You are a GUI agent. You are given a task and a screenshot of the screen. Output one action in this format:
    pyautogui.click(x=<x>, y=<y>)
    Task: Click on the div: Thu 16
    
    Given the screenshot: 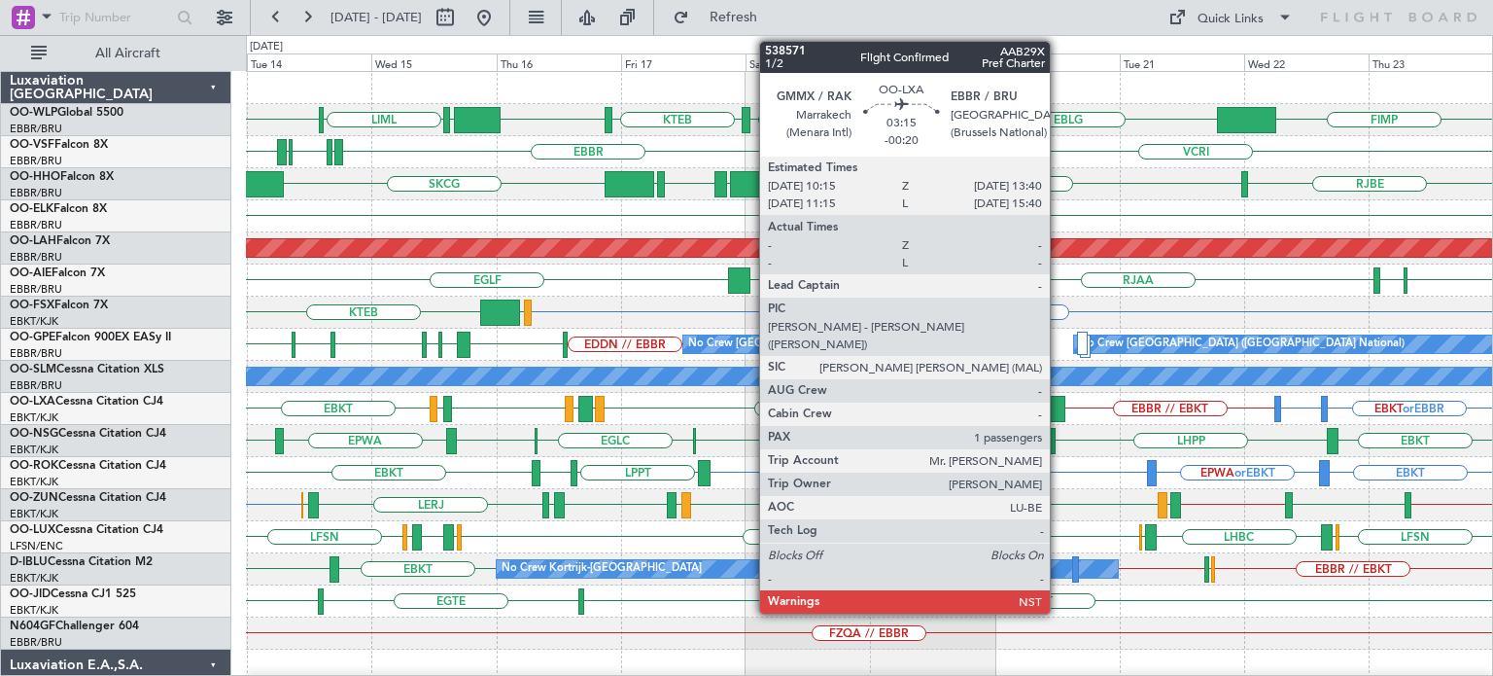 What is the action you would take?
    pyautogui.click(x=559, y=62)
    